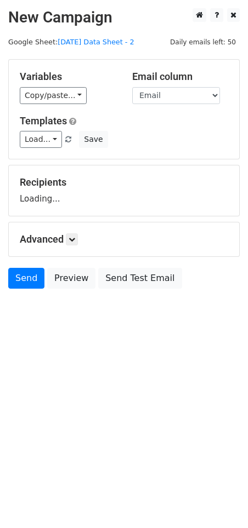 The image size is (248, 528). What do you see at coordinates (140, 278) in the screenshot?
I see `a: Send Test Email` at bounding box center [140, 278].